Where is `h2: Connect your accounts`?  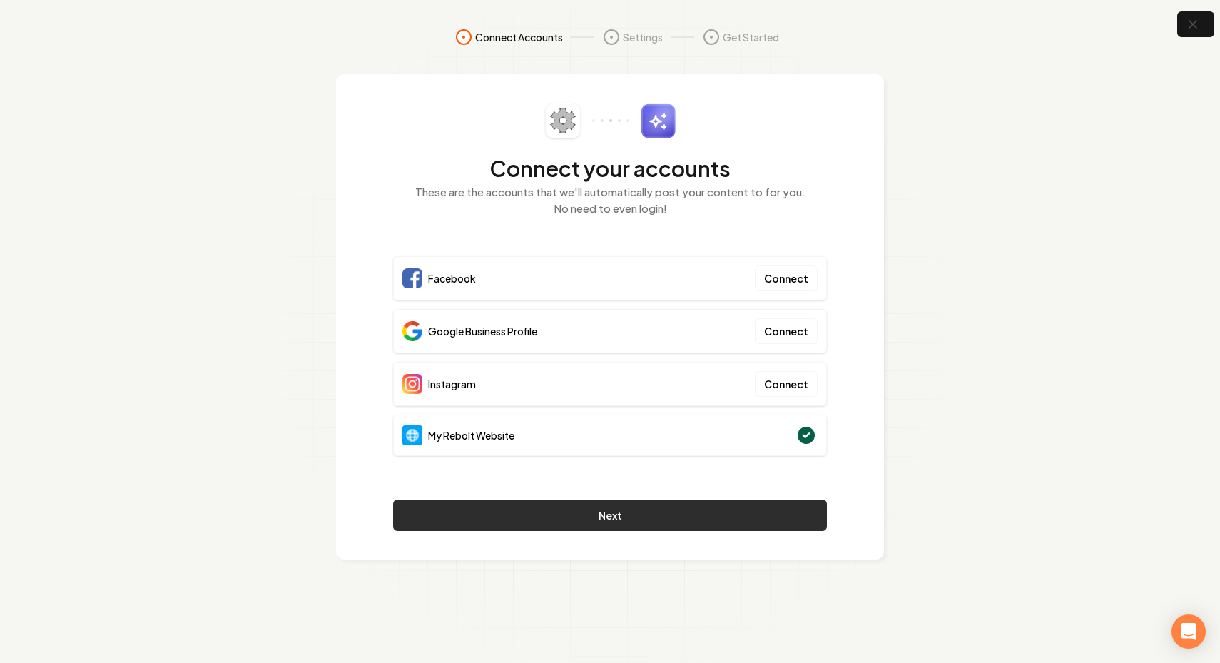 h2: Connect your accounts is located at coordinates (610, 168).